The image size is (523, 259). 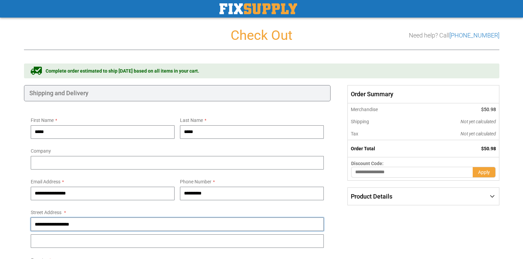 What do you see at coordinates (41, 151) in the screenshot?
I see `span: Company` at bounding box center [41, 151].